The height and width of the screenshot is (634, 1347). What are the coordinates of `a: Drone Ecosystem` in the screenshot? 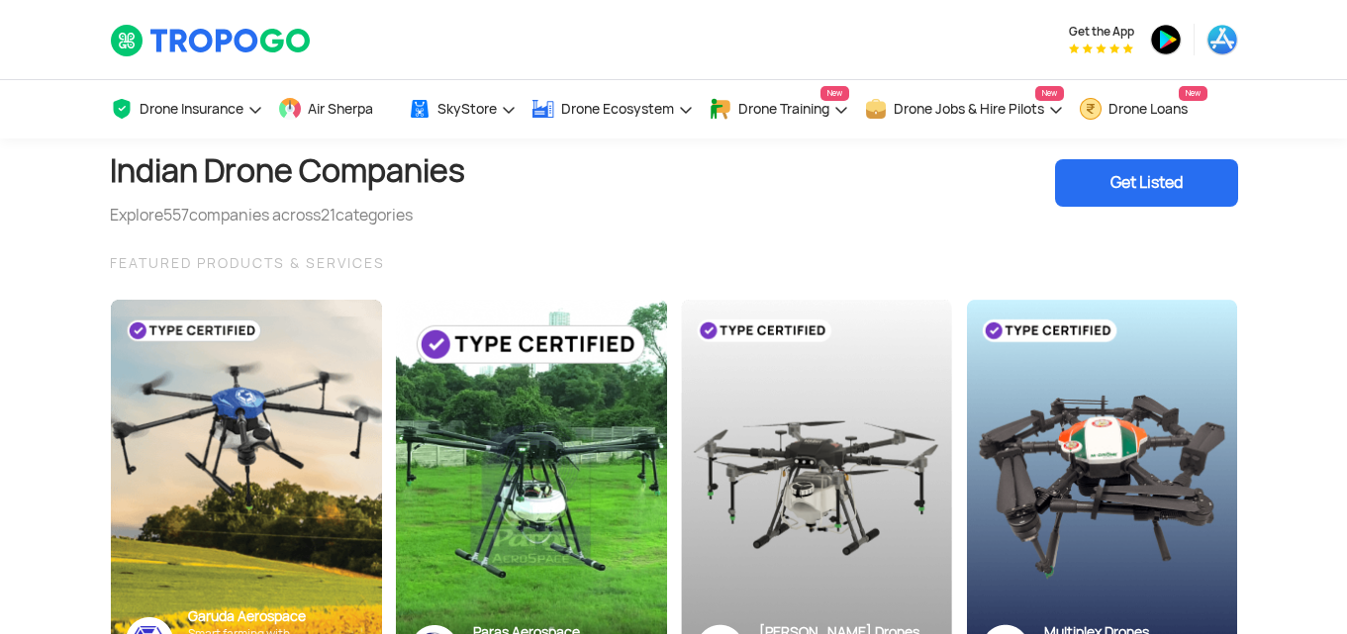 It's located at (613, 109).